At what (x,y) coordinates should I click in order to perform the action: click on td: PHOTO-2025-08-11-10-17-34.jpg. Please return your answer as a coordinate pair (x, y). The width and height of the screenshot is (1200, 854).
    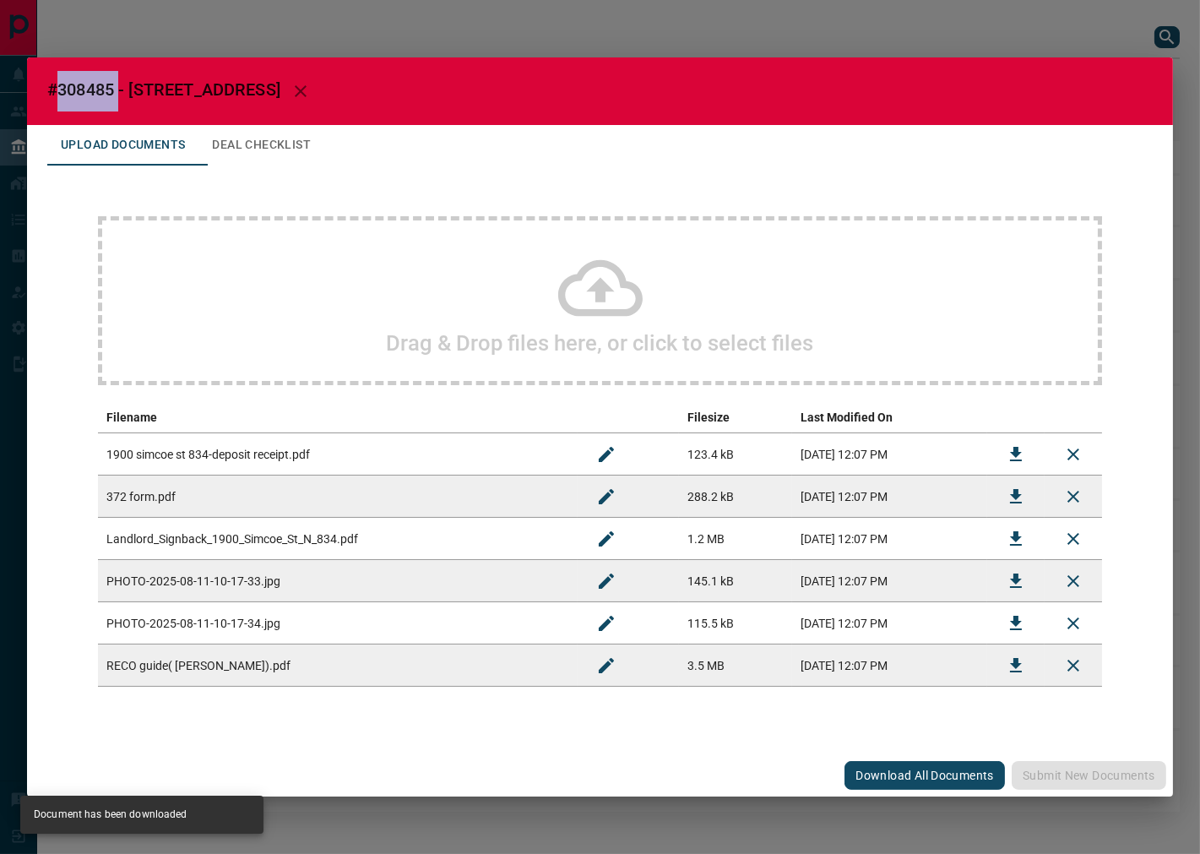
    Looking at the image, I should click on (338, 623).